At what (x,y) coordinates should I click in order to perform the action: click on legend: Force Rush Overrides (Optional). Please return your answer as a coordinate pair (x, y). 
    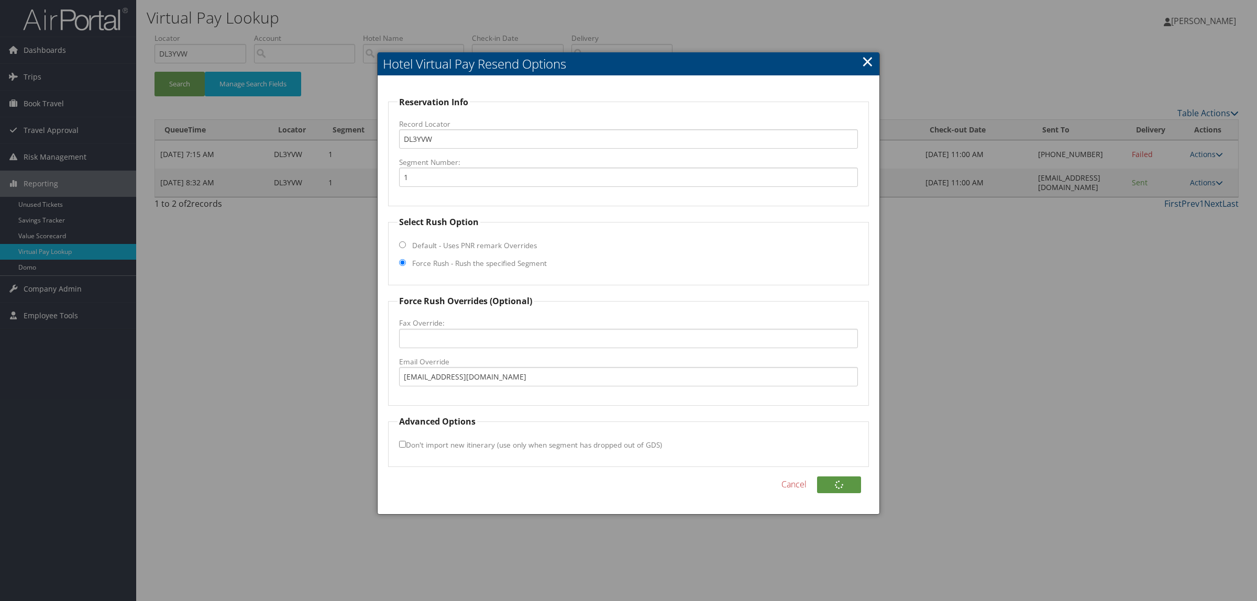
    Looking at the image, I should click on (466, 301).